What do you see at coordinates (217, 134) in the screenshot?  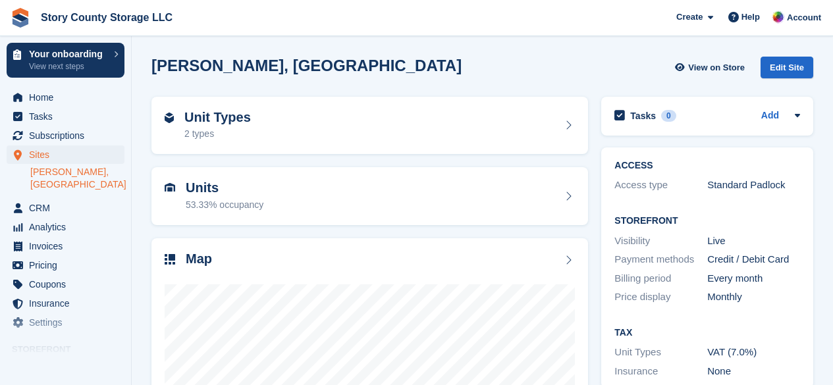 I see `div: 2 types` at bounding box center [217, 134].